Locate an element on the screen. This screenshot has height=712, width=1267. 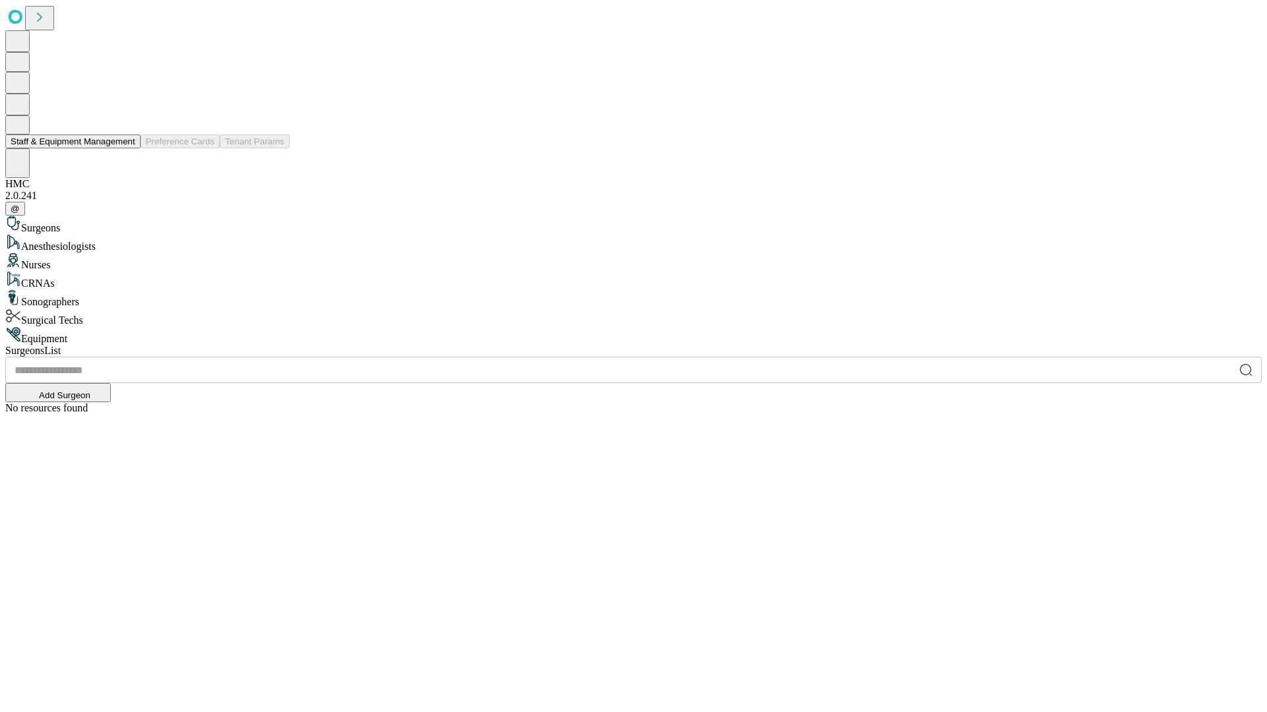
span: Add Surgeon is located at coordinates (65, 395).